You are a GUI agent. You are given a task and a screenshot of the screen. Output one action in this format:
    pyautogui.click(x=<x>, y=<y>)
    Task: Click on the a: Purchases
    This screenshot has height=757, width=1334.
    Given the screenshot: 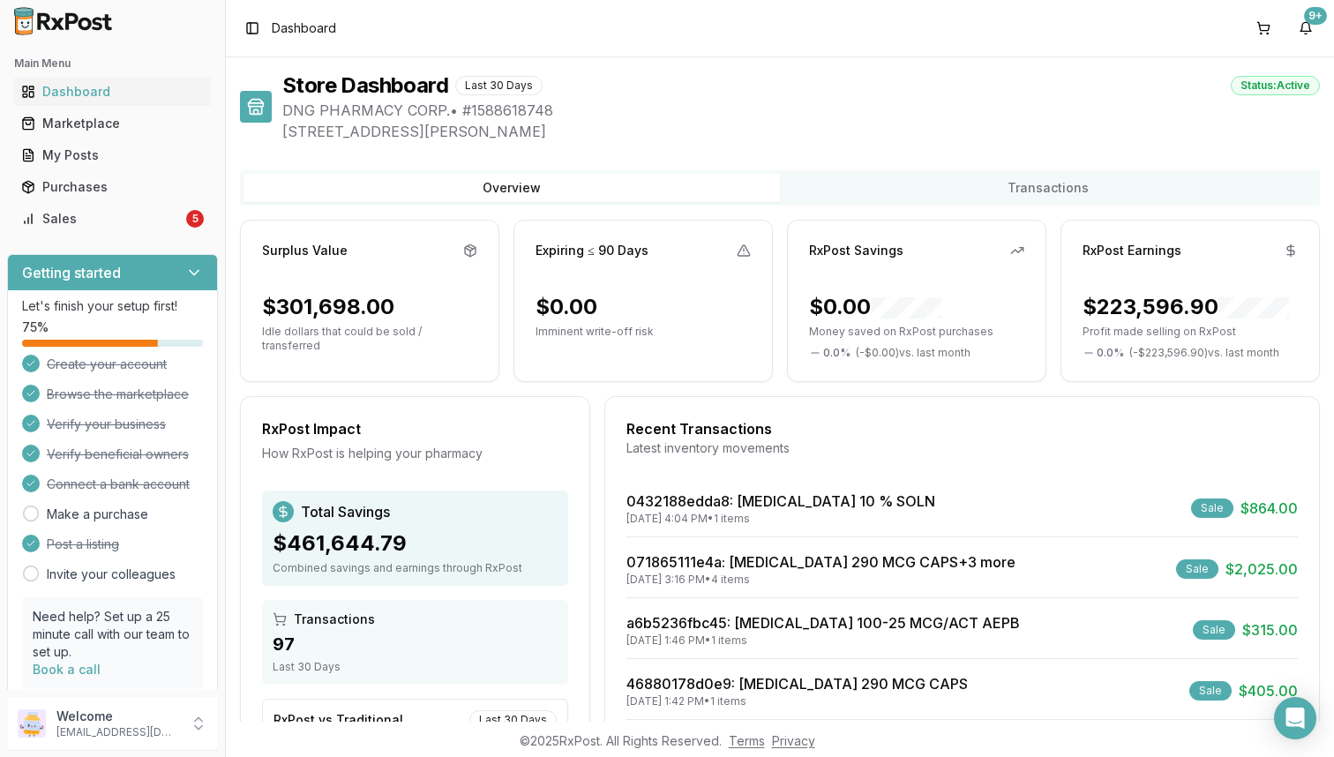 What is the action you would take?
    pyautogui.click(x=112, y=187)
    